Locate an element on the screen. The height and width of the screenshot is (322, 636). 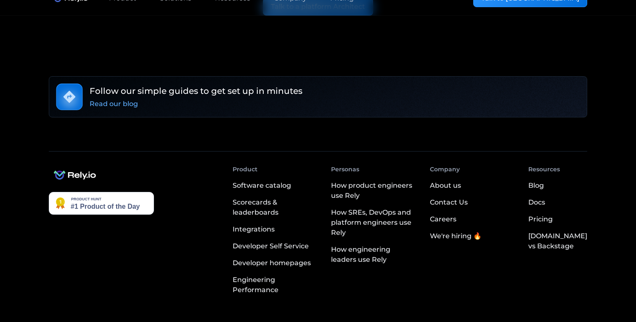
div: How engineering leaders use Rely is located at coordinates (374, 255).